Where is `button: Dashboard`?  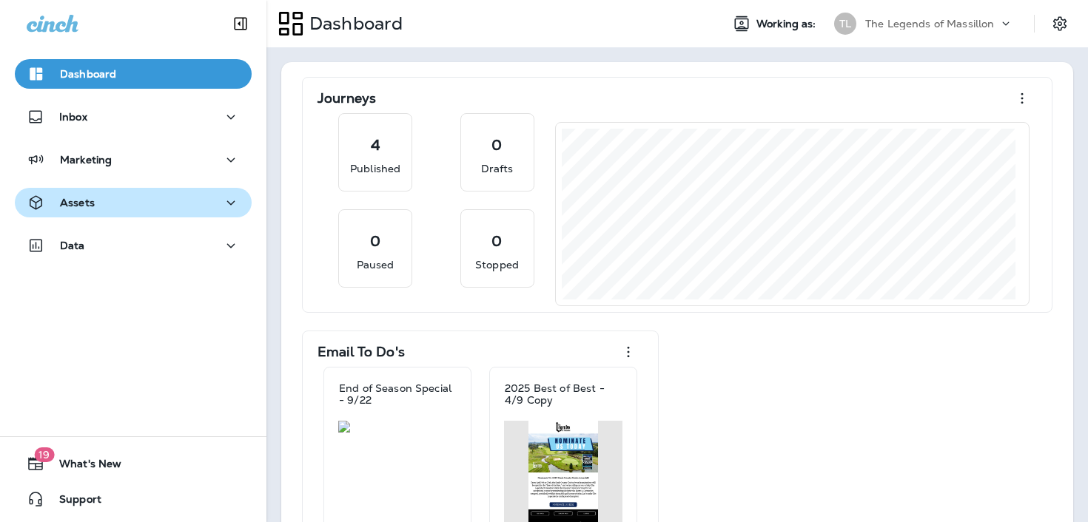
button: Dashboard is located at coordinates (133, 74).